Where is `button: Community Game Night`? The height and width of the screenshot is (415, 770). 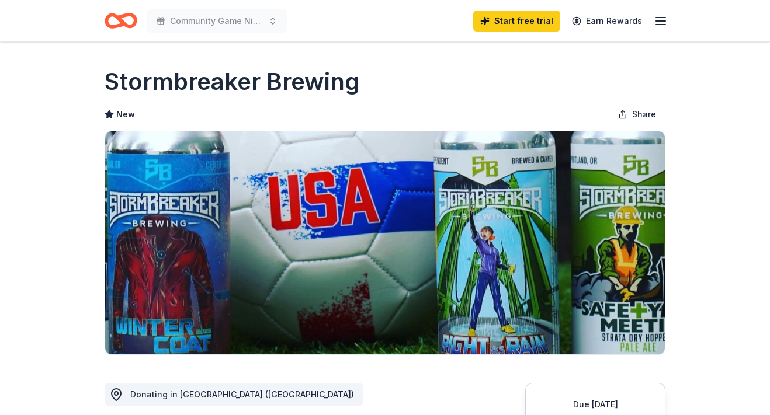 button: Community Game Night is located at coordinates (217, 21).